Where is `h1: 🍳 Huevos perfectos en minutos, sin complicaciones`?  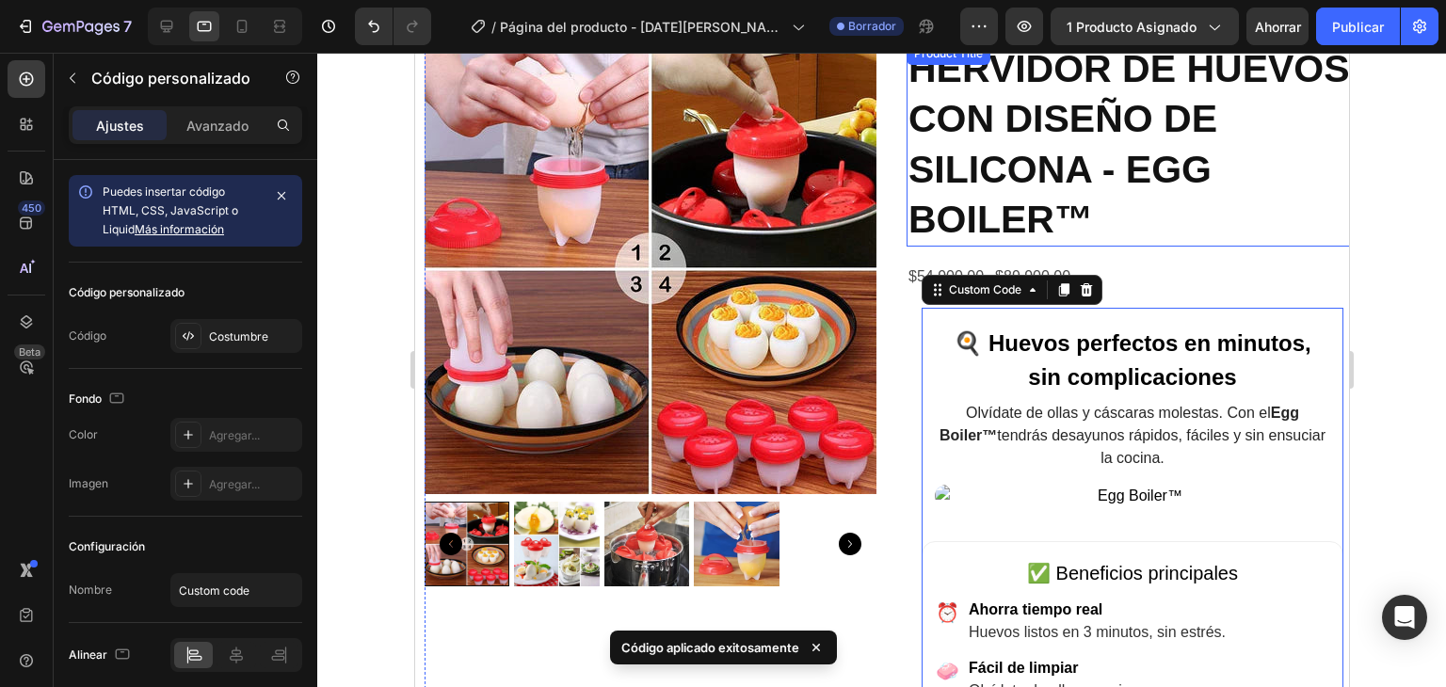
h1: 🍳 Huevos perfectos en minutos, sin complicaciones is located at coordinates (718, 308).